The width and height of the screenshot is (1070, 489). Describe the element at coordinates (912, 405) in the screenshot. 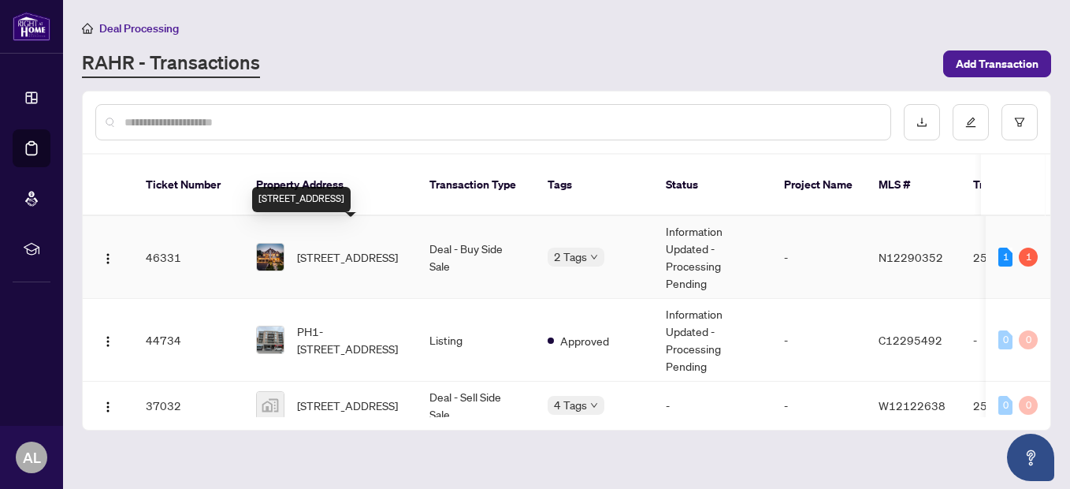

I see `span: W12122638` at that location.